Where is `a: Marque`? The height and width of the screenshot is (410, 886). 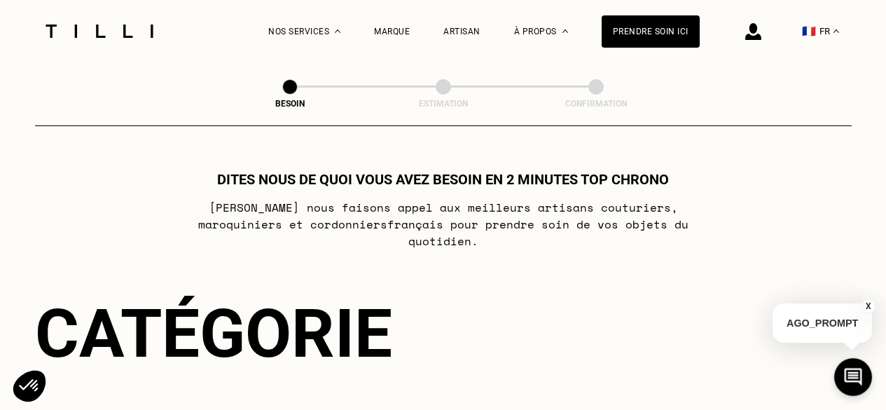 a: Marque is located at coordinates (392, 32).